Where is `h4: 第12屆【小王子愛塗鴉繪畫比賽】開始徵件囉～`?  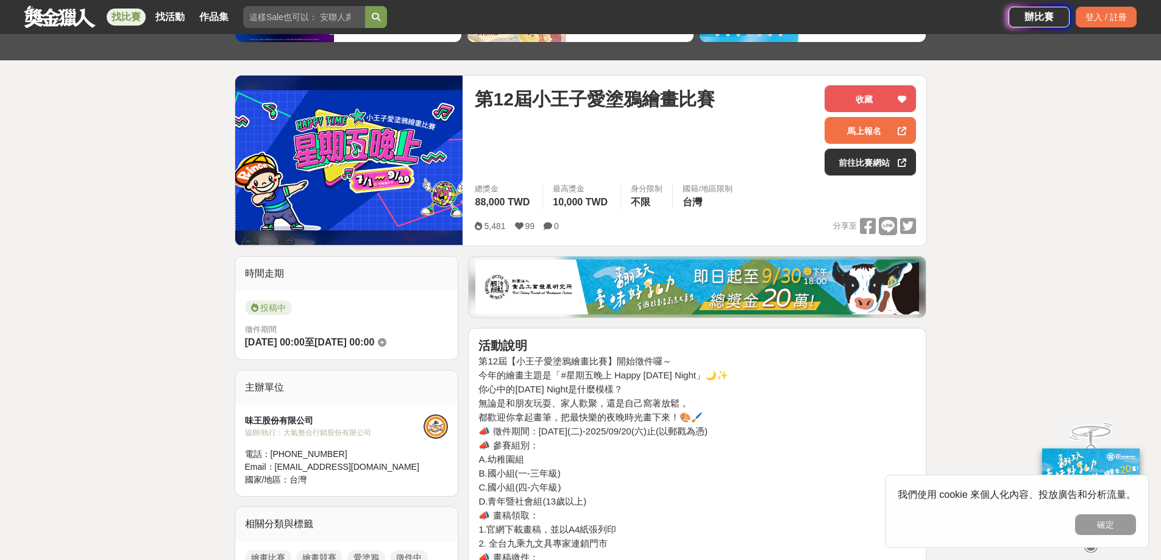 h4: 第12屆【小王子愛塗鴉繪畫比賽】開始徵件囉～ is located at coordinates (697, 361).